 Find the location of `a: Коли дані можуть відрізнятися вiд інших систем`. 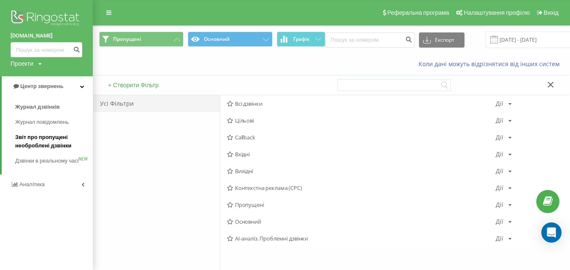

a: Коли дані можуть відрізнятися вiд інших систем is located at coordinates (491, 64).